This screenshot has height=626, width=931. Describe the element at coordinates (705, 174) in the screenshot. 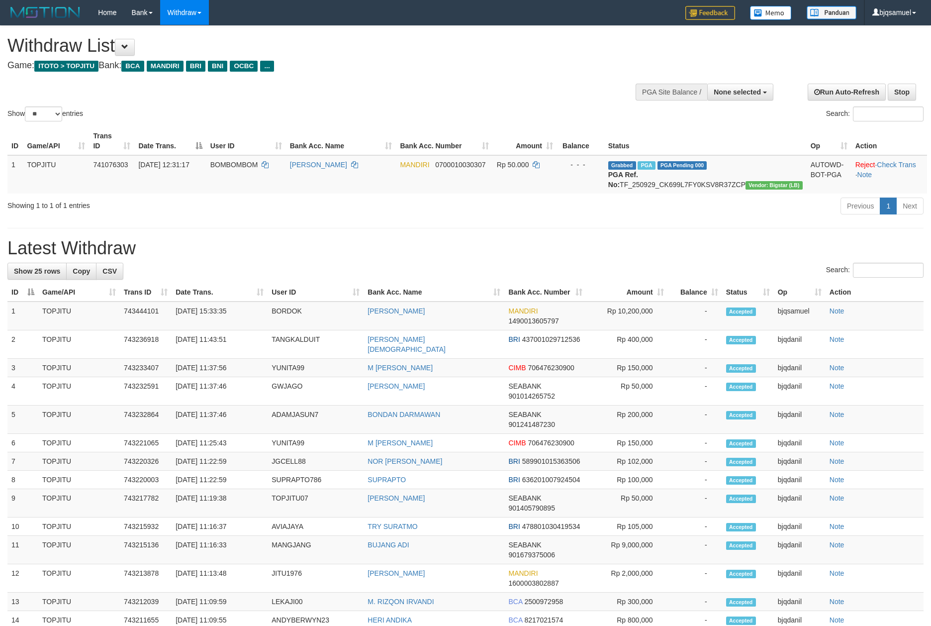

I see `td: TF_250929_CK699L7FY0KSV8R37ZCP` at that location.